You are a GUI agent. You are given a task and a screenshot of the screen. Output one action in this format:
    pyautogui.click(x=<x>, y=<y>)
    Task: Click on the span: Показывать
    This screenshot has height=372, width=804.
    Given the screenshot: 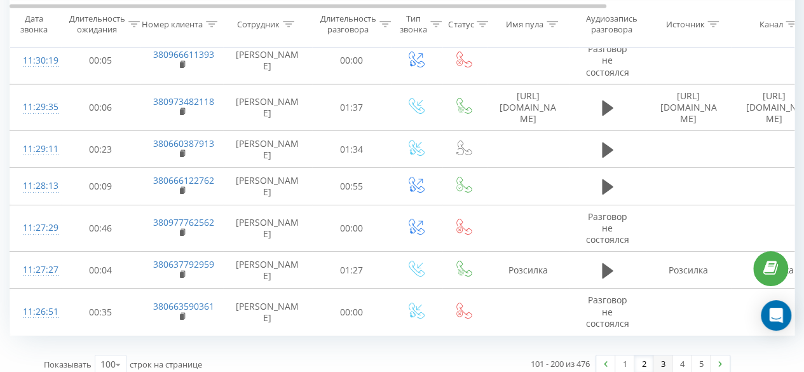 What is the action you would take?
    pyautogui.click(x=67, y=364)
    